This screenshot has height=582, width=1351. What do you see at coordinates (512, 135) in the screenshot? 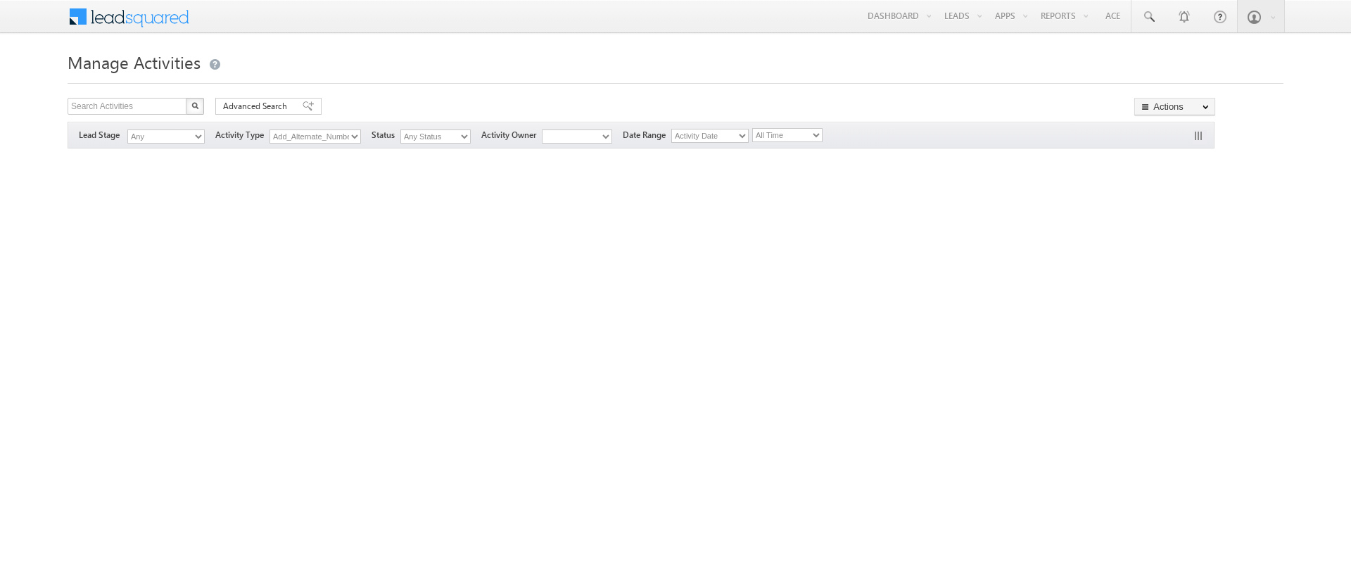
I see `span: Activity Owner` at bounding box center [512, 135].